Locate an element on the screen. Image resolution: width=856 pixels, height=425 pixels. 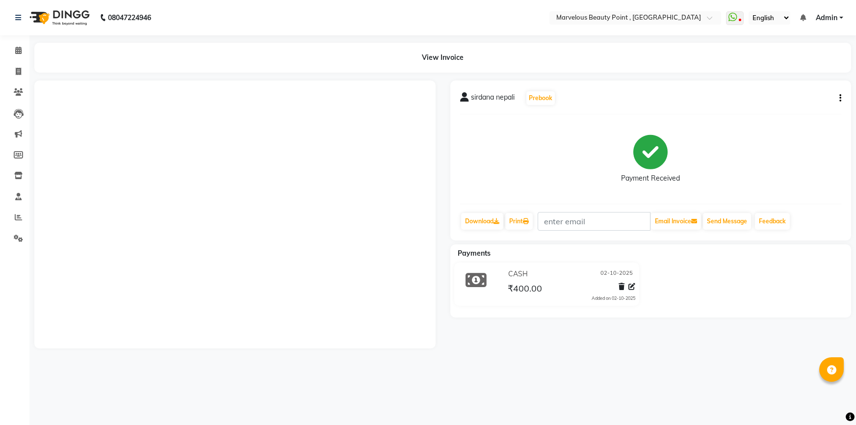
b: 08047224946 is located at coordinates (130, 18).